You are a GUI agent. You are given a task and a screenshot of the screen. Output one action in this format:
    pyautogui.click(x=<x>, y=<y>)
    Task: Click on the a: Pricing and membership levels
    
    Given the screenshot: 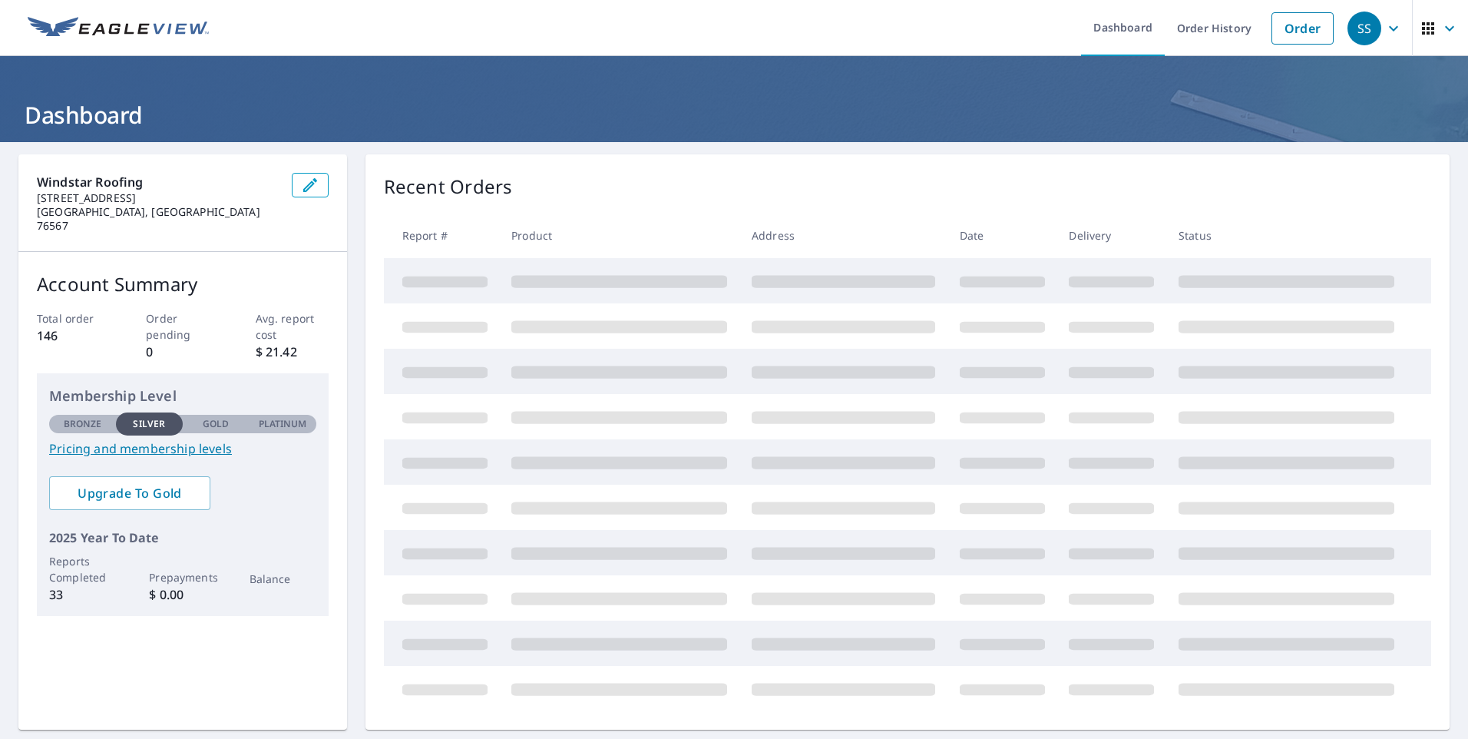 What is the action you would take?
    pyautogui.click(x=183, y=448)
    